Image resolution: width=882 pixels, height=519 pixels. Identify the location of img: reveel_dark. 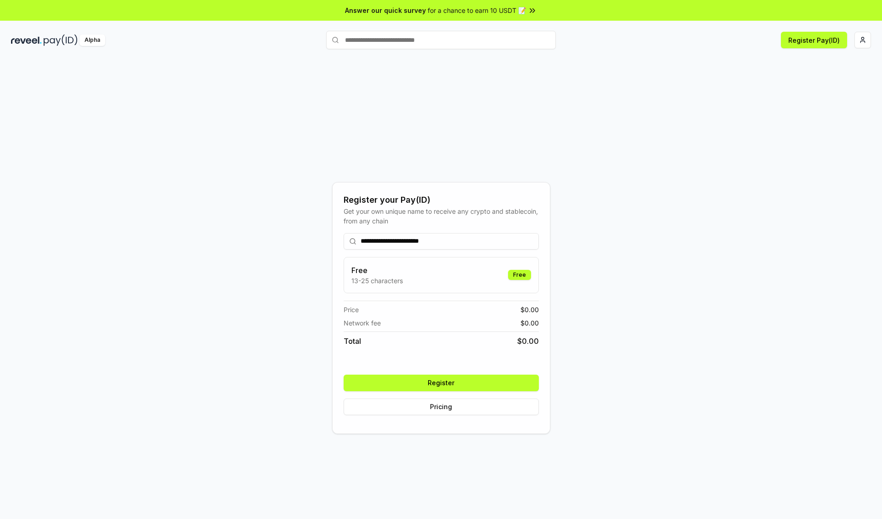
(26, 40).